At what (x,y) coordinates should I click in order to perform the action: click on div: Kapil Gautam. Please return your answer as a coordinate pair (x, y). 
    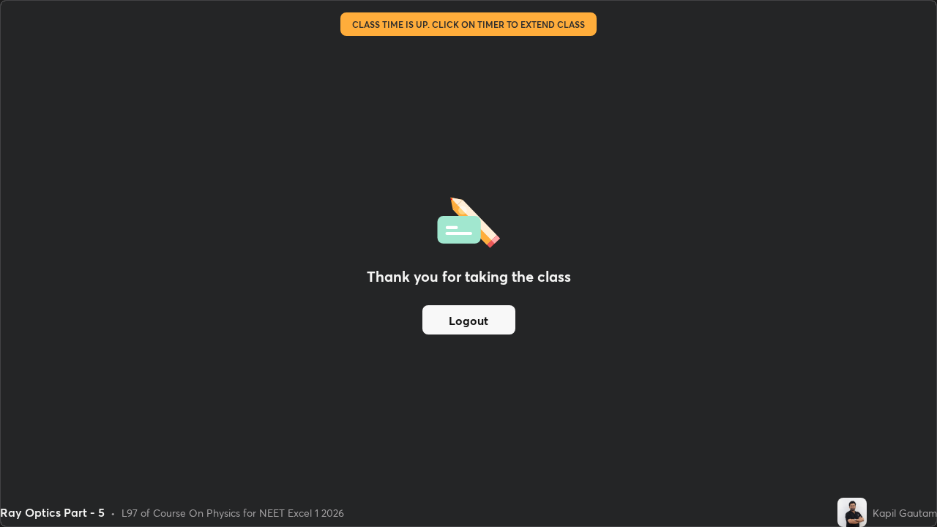
    Looking at the image, I should click on (905, 512).